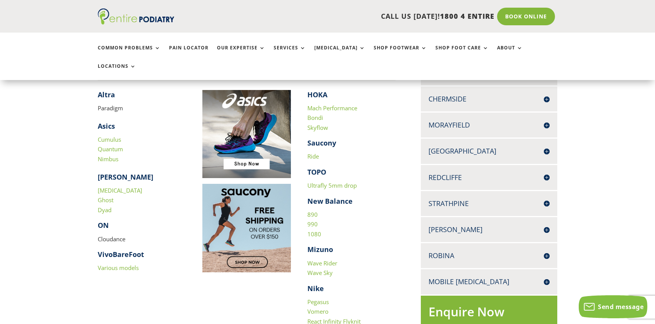 This screenshot has width=655, height=324. What do you see at coordinates (315, 118) in the screenshot?
I see `a: Bondi` at bounding box center [315, 118].